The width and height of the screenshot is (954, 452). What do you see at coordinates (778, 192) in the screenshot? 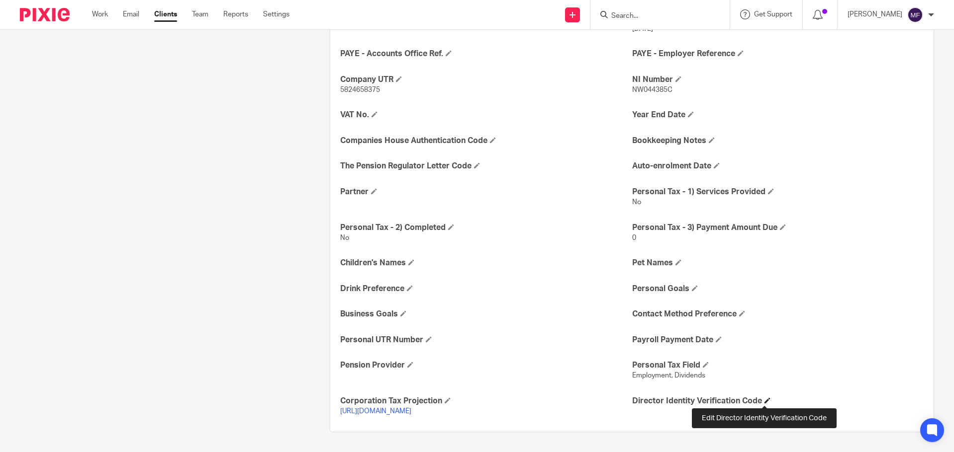
I see `h4: Personal Tax - 1) Services Provided` at bounding box center [778, 192].